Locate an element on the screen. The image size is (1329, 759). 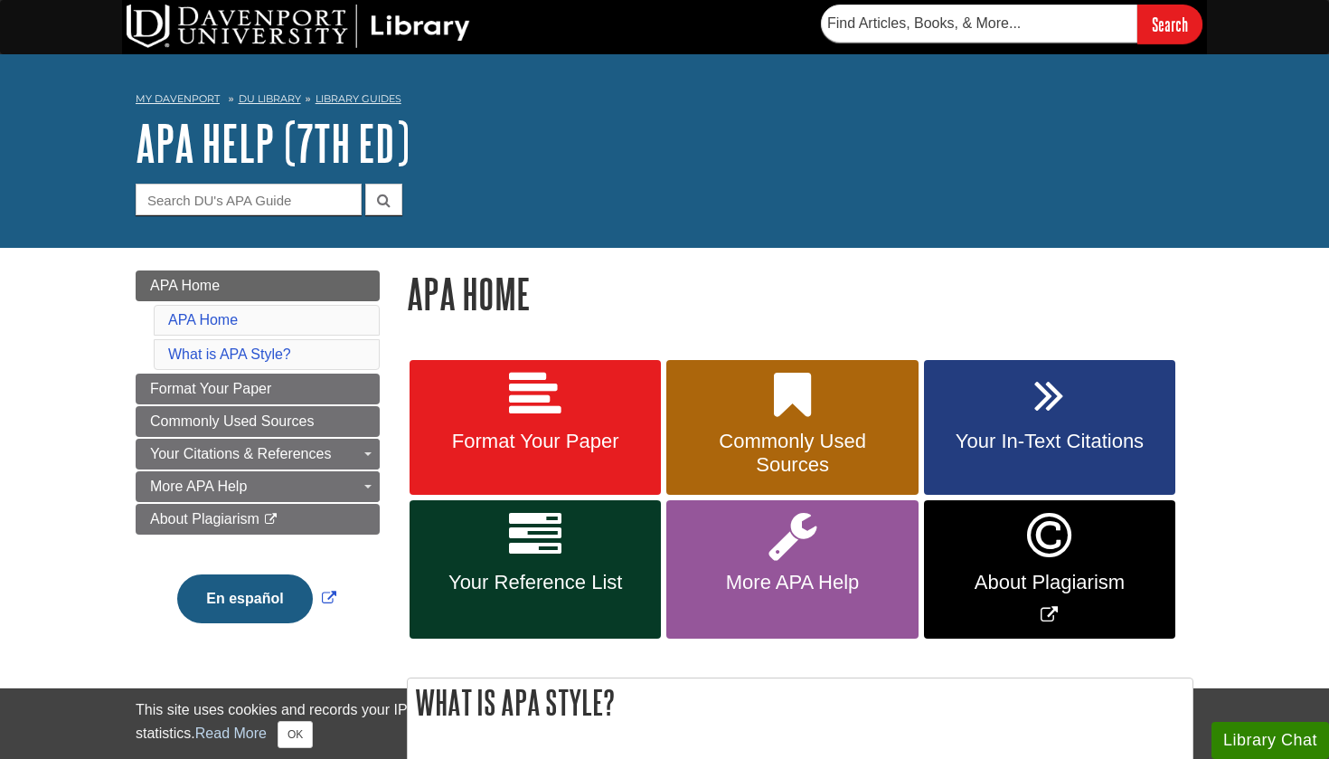
a: Your Citations & References is located at coordinates (258, 454).